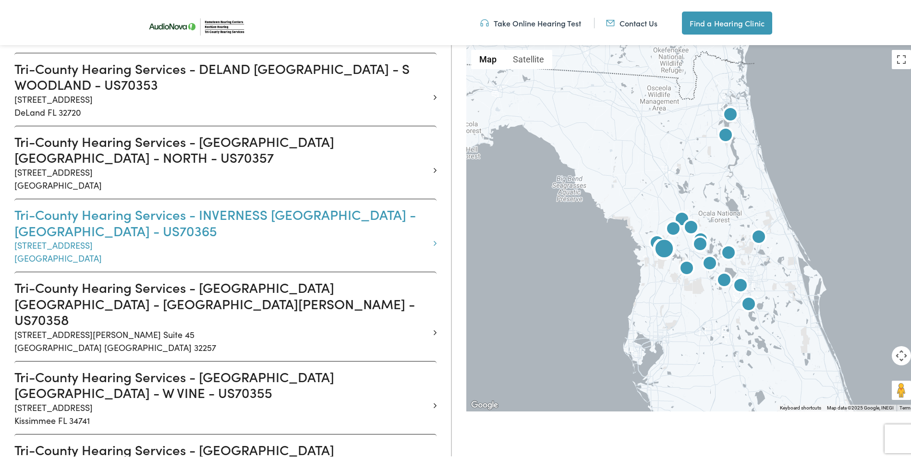 The width and height of the screenshot is (911, 458). I want to click on a: Contact Us, so click(632, 21).